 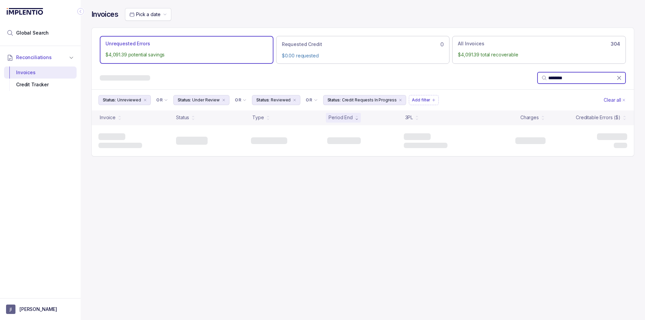 What do you see at coordinates (365, 100) in the screenshot?
I see `button: Filter Chip Credit Requests In Progress` at bounding box center [365, 100].